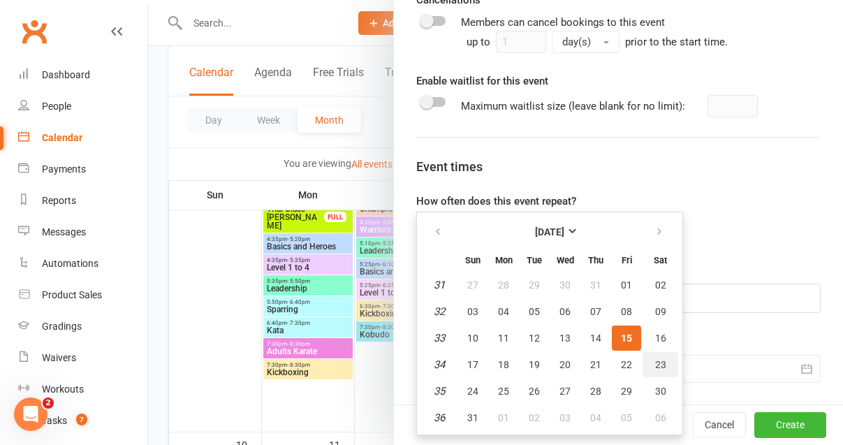  Describe the element at coordinates (627, 338) in the screenshot. I see `button: 15` at that location.